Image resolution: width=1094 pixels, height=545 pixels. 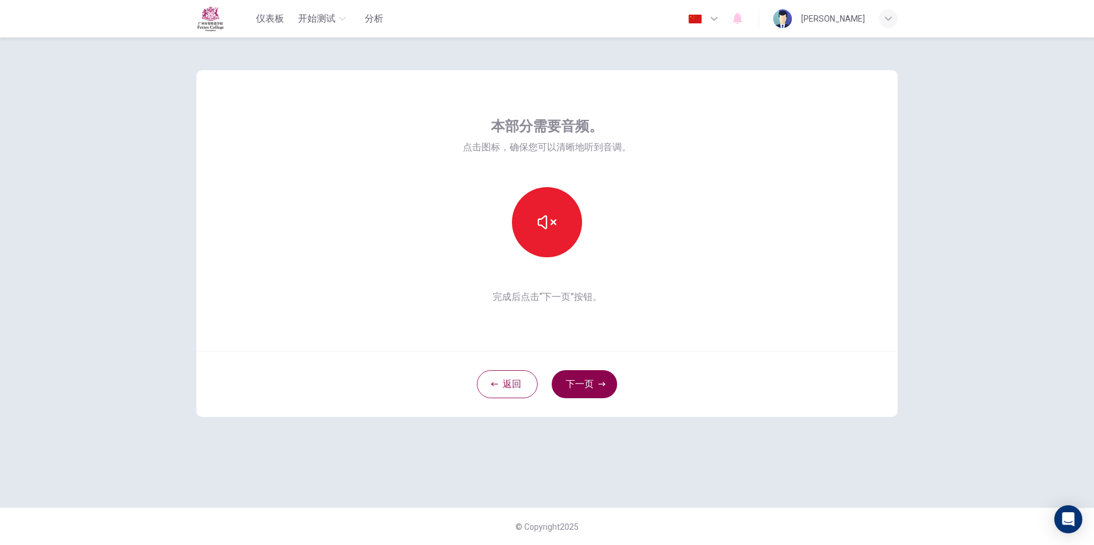 What do you see at coordinates (547, 147) in the screenshot?
I see `span: 点击图标，确保您可以清晰地听到音调。` at bounding box center [547, 147].